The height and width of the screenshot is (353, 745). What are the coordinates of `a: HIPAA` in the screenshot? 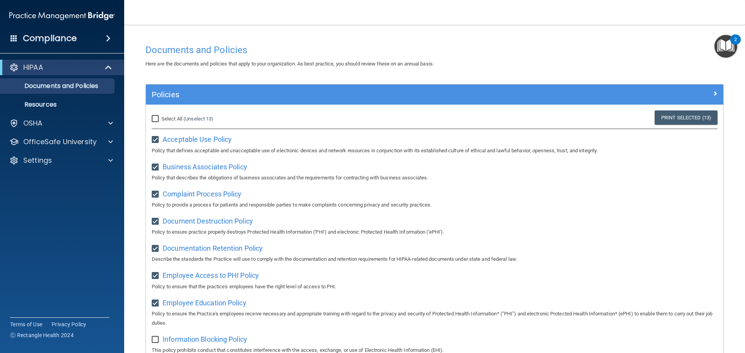 It's located at (61, 67).